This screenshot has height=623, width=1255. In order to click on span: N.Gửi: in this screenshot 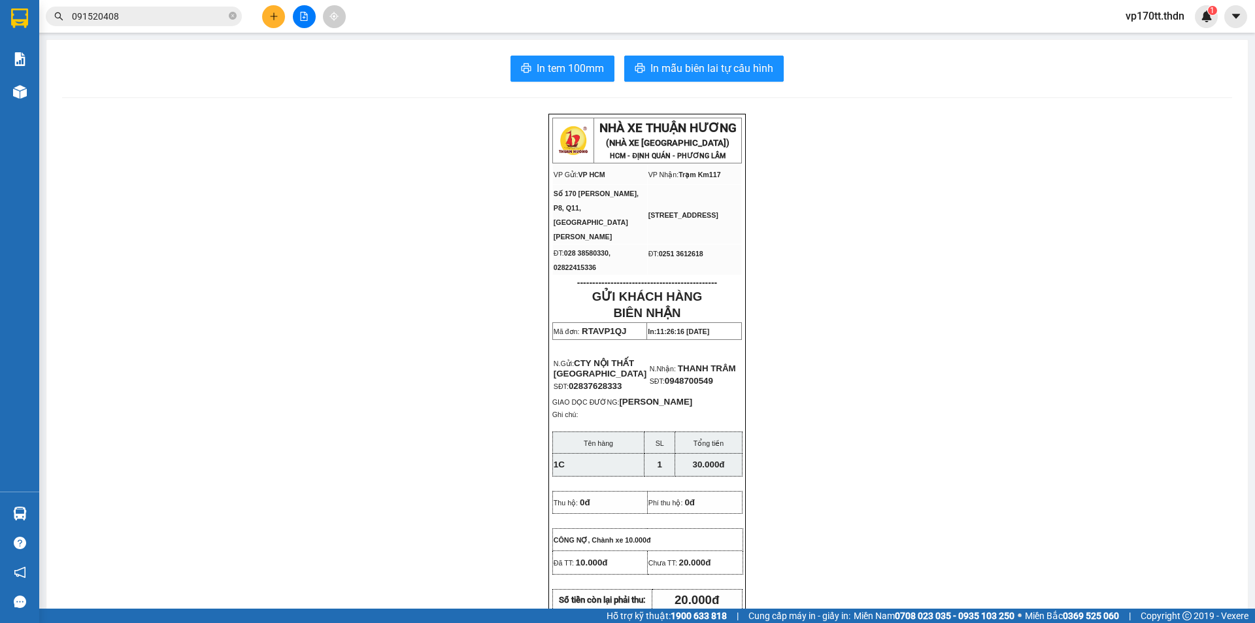, I will do `click(600, 369)`.